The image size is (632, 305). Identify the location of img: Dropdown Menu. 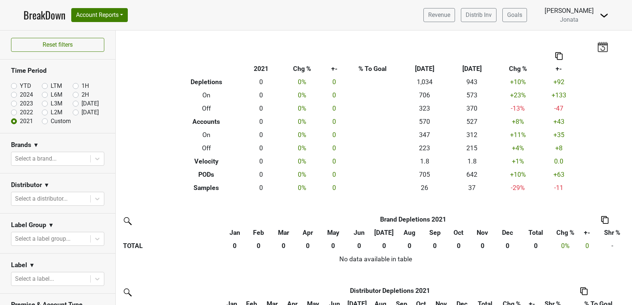
(604, 15).